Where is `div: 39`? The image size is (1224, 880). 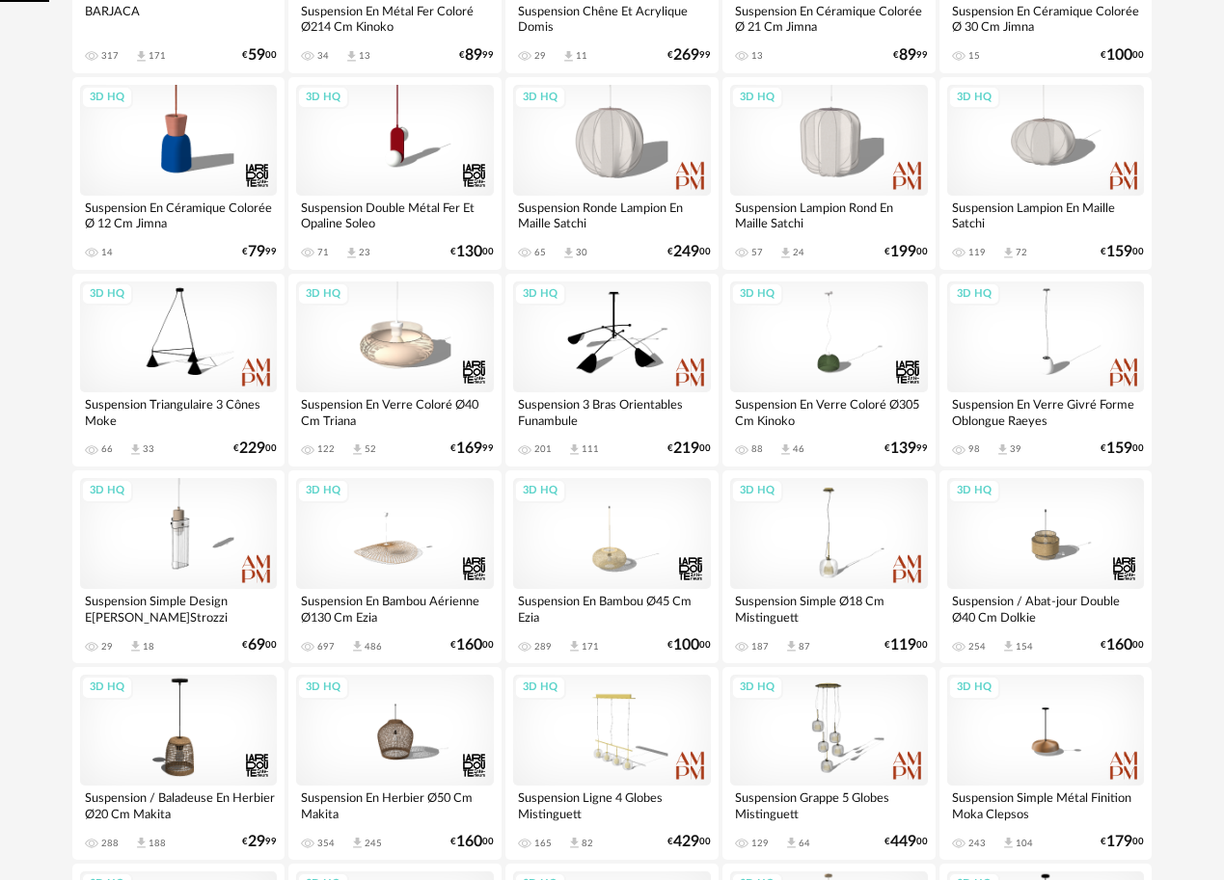 div: 39 is located at coordinates (1015, 449).